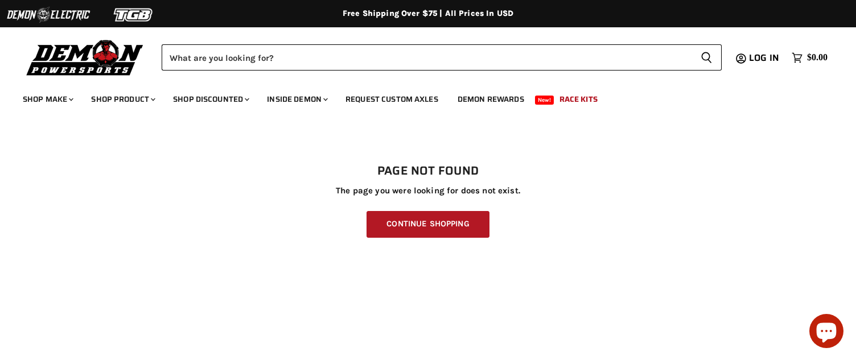 The image size is (856, 360). Describe the element at coordinates (491, 99) in the screenshot. I see `a: Demon Rewards` at that location.